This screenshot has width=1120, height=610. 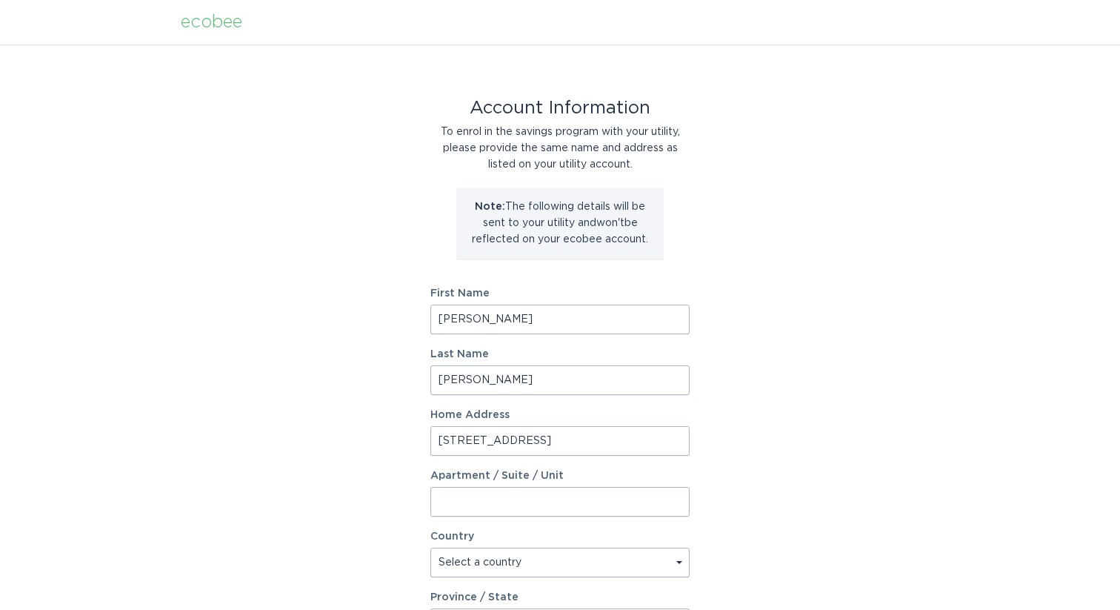 I want to click on p: The following details will be sent to your utility and won't be reflected on your ecobee account., so click(x=560, y=223).